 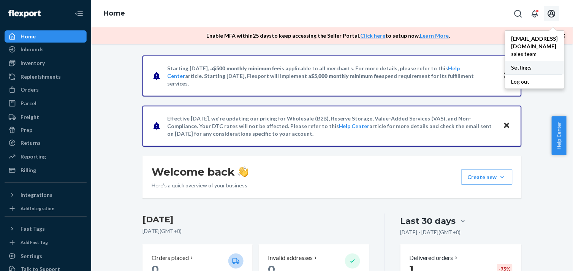 I want to click on a: Help Center, so click(x=354, y=126).